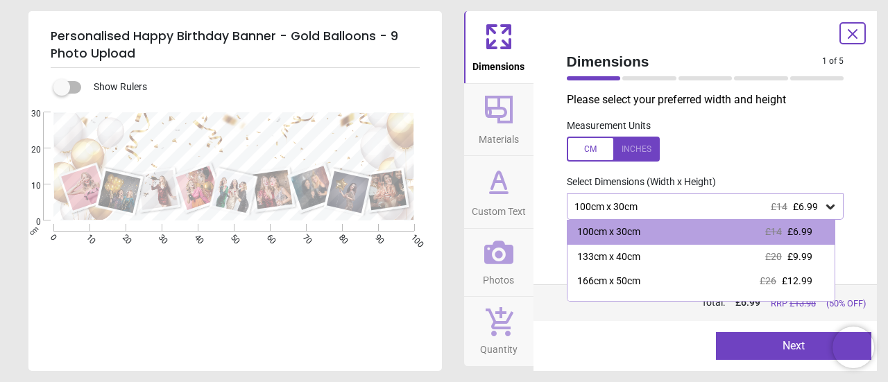 This screenshot has height=382, width=888. What do you see at coordinates (28, 222) in the screenshot?
I see `span: 0` at bounding box center [28, 222].